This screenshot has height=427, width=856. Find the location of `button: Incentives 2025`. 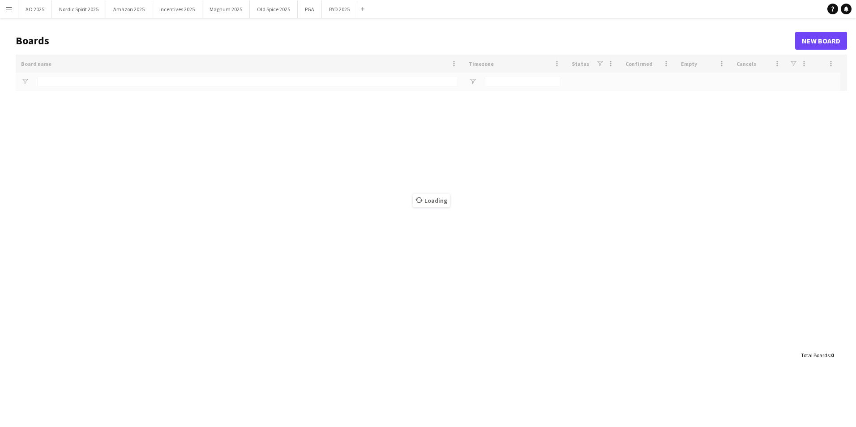

button: Incentives 2025 is located at coordinates (177, 9).